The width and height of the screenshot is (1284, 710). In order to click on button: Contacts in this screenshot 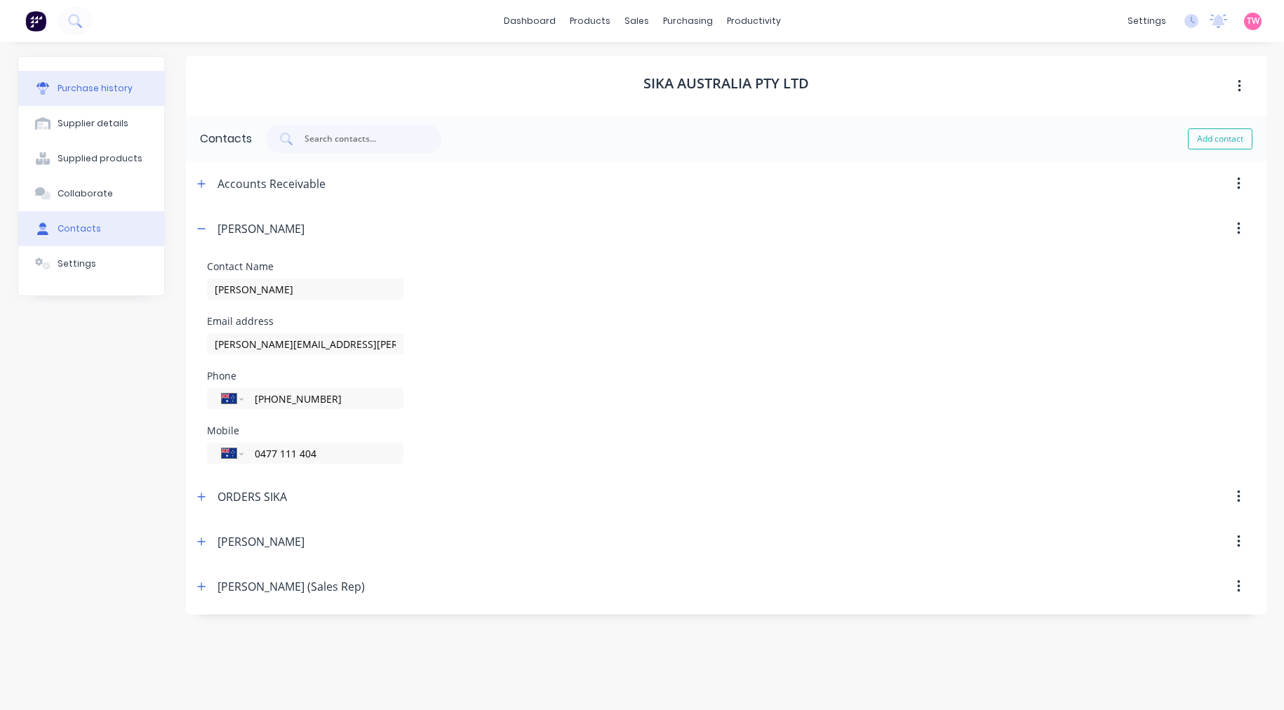, I will do `click(91, 229)`.